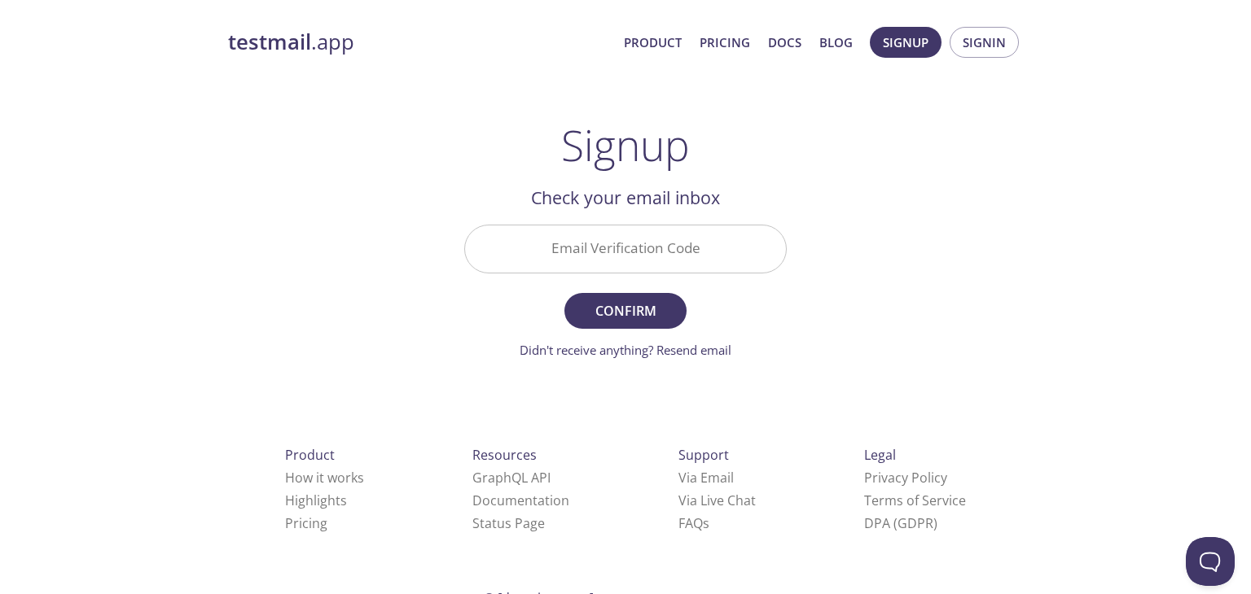 The height and width of the screenshot is (594, 1251). What do you see at coordinates (309, 455) in the screenshot?
I see `span: Product` at bounding box center [309, 455].